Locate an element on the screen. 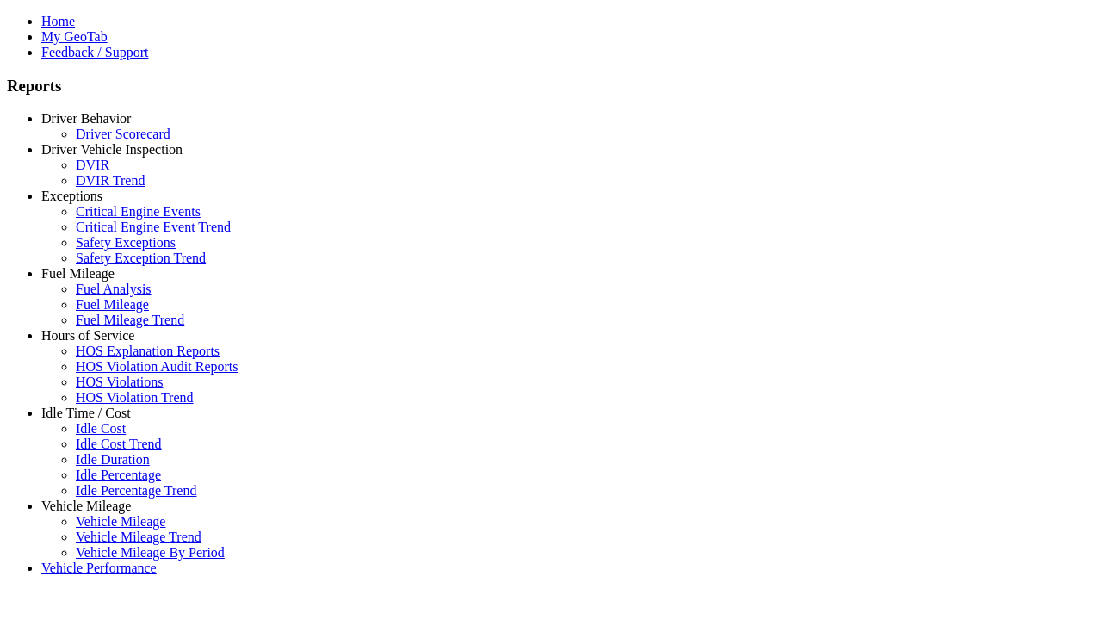 The width and height of the screenshot is (1102, 620). a: Idle Cost Trend is located at coordinates (119, 443).